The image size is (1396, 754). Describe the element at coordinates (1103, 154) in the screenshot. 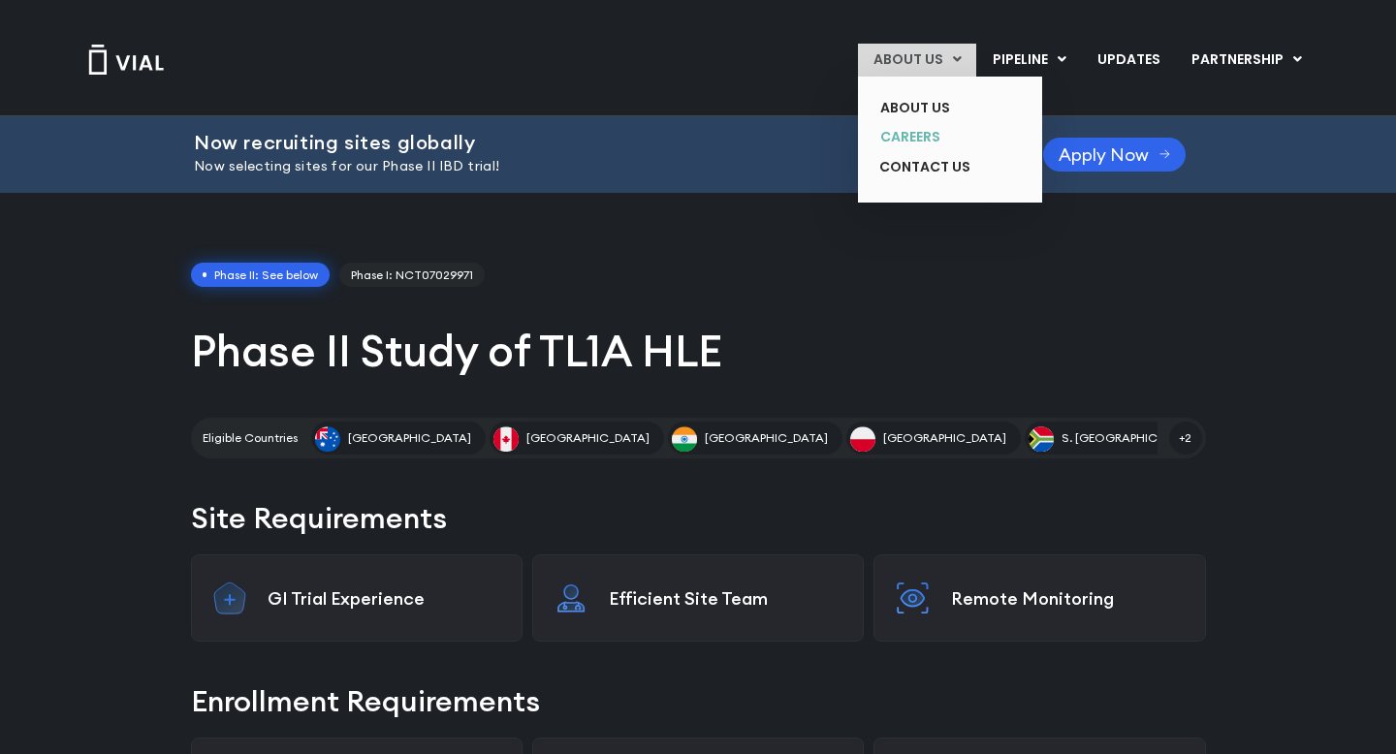

I see `span: Apply Now` at that location.